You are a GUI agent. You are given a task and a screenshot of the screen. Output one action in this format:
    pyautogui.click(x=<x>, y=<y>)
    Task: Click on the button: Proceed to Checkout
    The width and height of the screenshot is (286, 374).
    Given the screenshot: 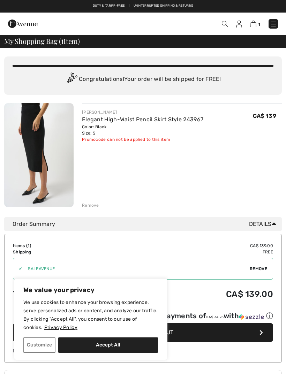 What is the action you would take?
    pyautogui.click(x=143, y=332)
    